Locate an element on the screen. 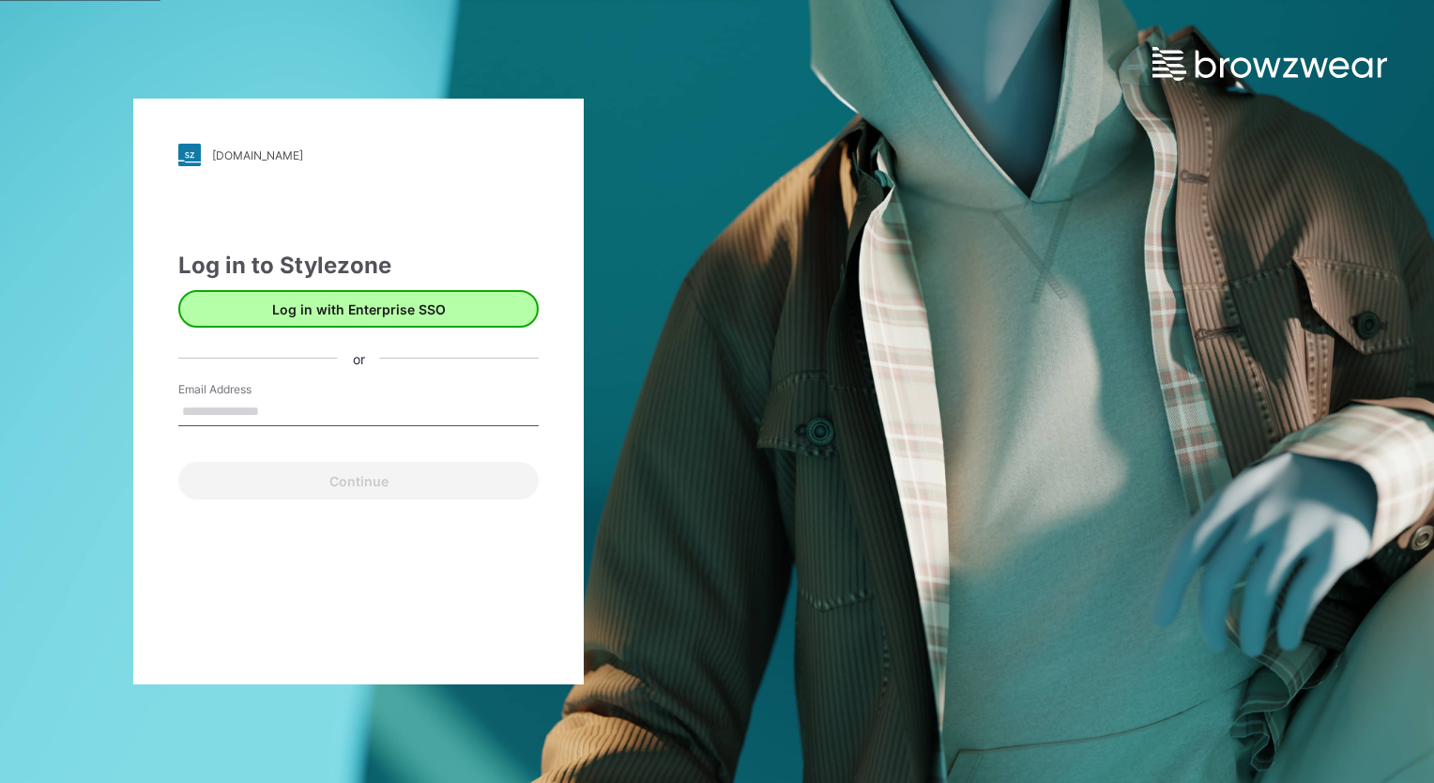 The width and height of the screenshot is (1434, 783). img: stylezone-logo.562084cfcfab977791bfbf7441f1a819.svg is located at coordinates (190, 155).